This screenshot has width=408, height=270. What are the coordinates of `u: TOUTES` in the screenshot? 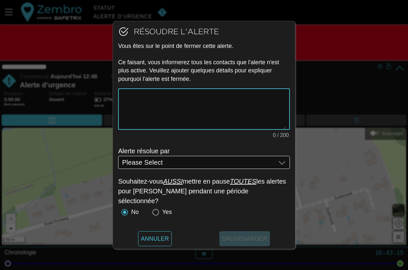 It's located at (243, 182).